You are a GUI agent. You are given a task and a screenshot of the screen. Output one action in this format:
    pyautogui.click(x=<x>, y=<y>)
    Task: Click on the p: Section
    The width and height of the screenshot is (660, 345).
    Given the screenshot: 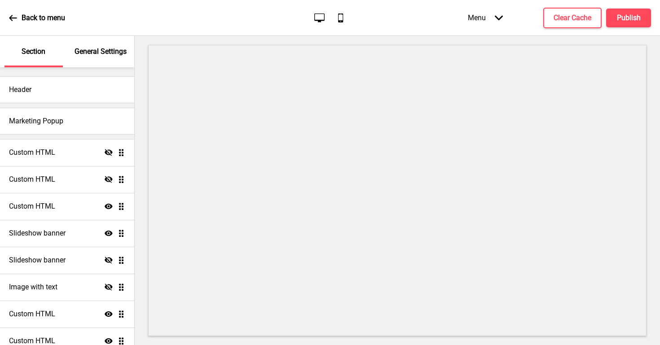 What is the action you would take?
    pyautogui.click(x=33, y=52)
    